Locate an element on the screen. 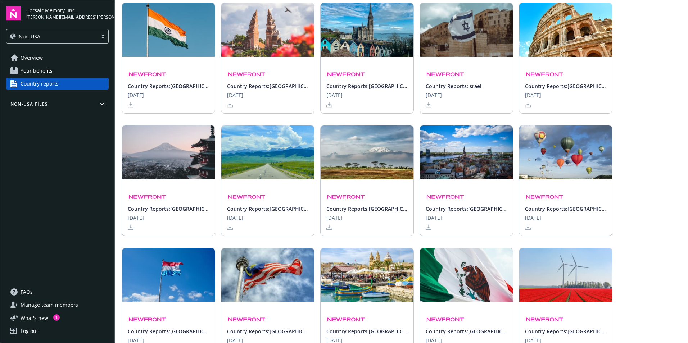 This screenshot has width=688, height=343. img: A picture depicting the country Italy is located at coordinates (566, 30).